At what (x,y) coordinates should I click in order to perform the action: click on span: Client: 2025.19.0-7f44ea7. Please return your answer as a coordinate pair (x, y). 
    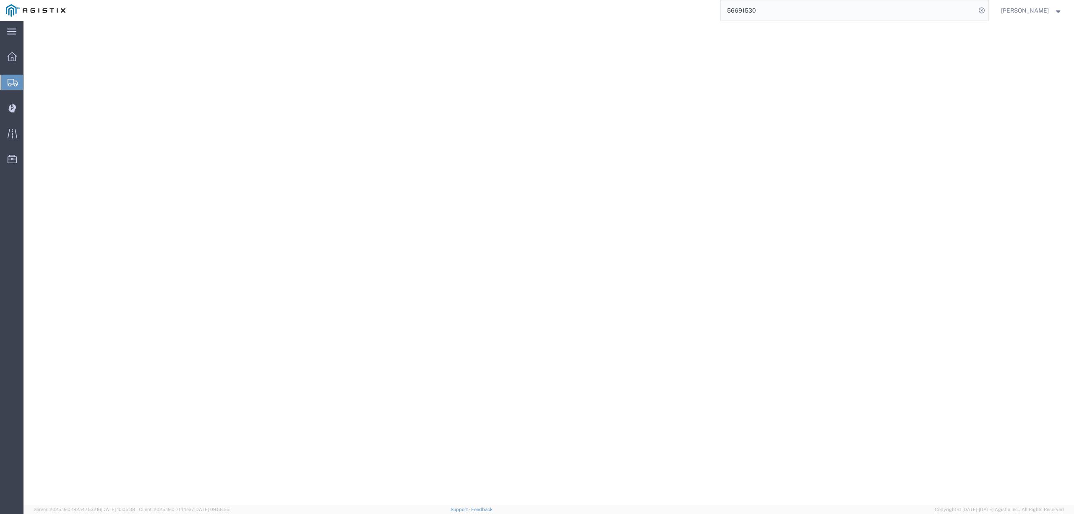
    Looking at the image, I should click on (184, 509).